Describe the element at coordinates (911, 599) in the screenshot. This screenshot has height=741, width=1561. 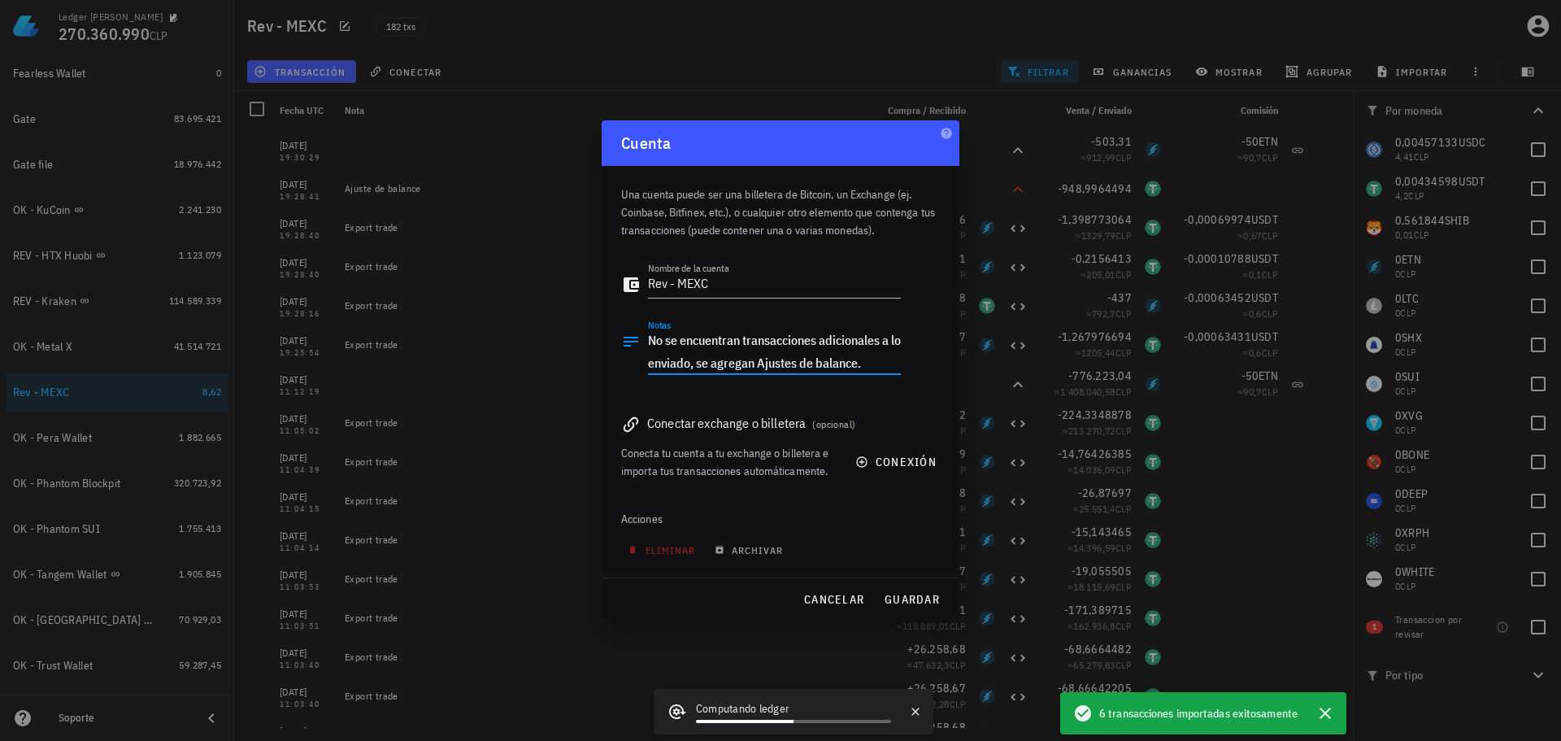
I see `button: guardar` at that location.